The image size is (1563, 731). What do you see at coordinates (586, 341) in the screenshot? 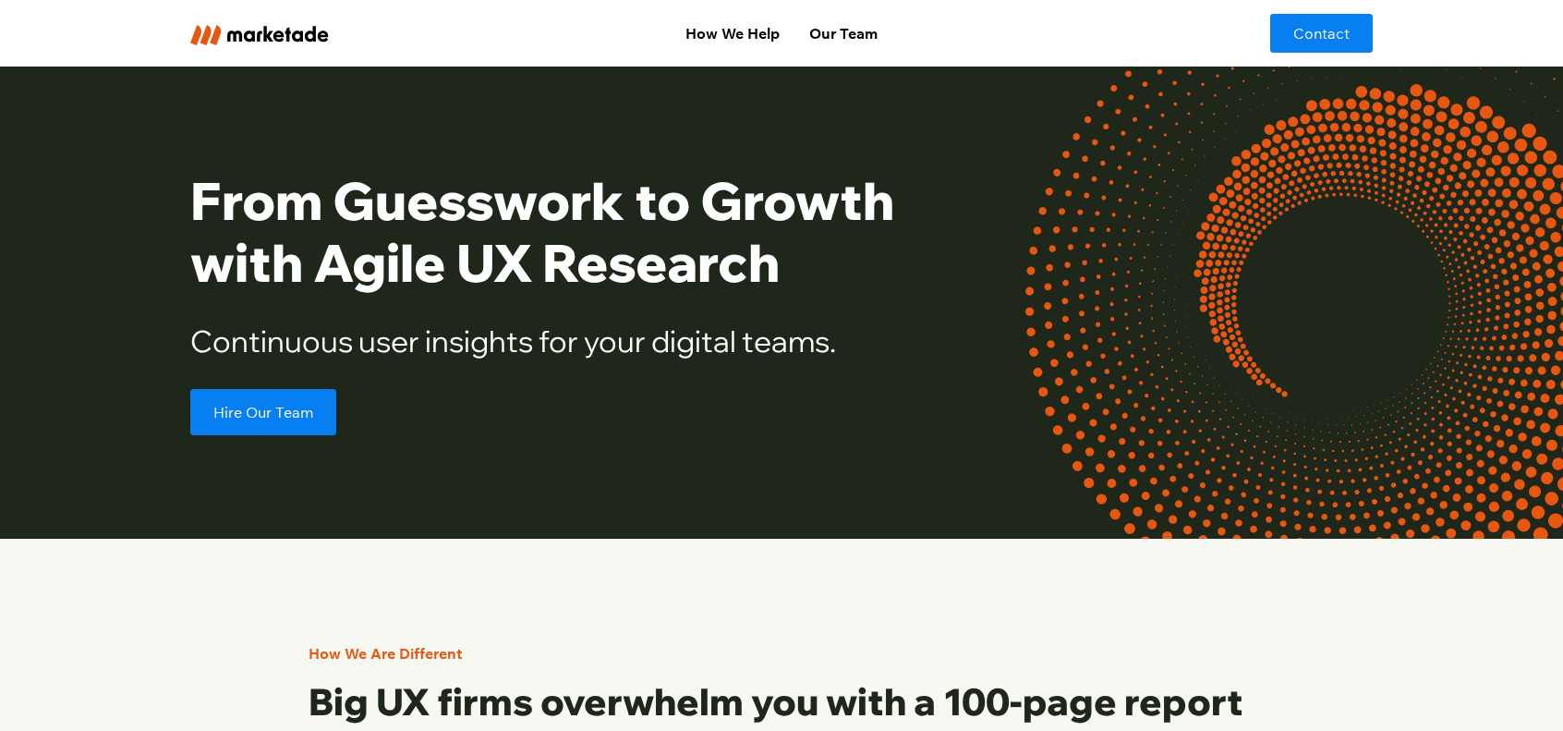
I see `h2: Continuous user insights for your digital teams.` at bounding box center [586, 341].